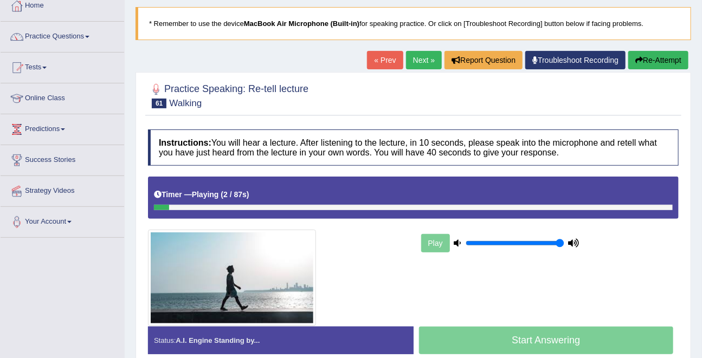 The width and height of the screenshot is (702, 358). I want to click on b: MacBook Air Microphone (Built-in), so click(301, 23).